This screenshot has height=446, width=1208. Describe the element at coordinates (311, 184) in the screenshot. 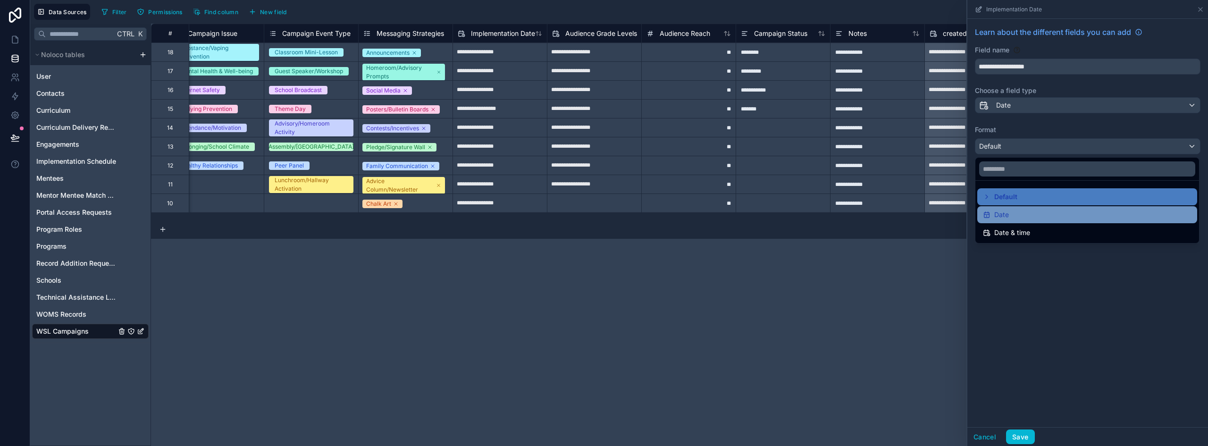

I see `div: Lunchroom/Hallway Activation` at that location.